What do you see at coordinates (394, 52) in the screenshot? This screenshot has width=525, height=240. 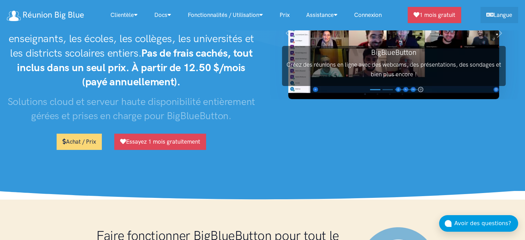 I see `h3: BigBlueButton` at bounding box center [394, 52].